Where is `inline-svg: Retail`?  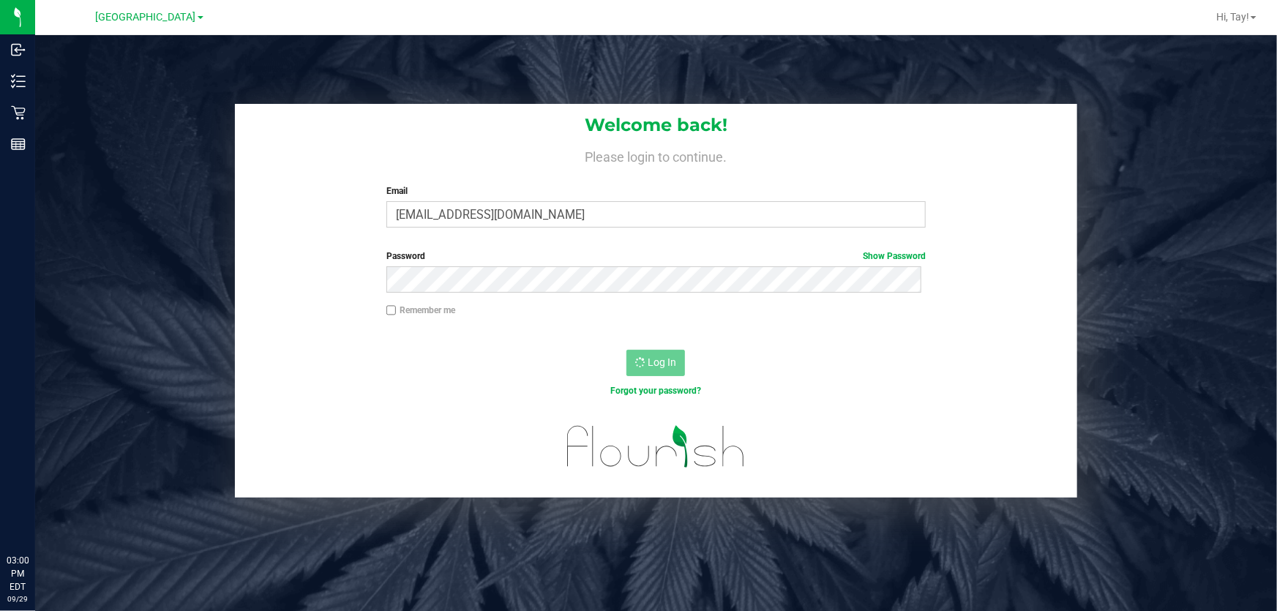 inline-svg: Retail is located at coordinates (18, 113).